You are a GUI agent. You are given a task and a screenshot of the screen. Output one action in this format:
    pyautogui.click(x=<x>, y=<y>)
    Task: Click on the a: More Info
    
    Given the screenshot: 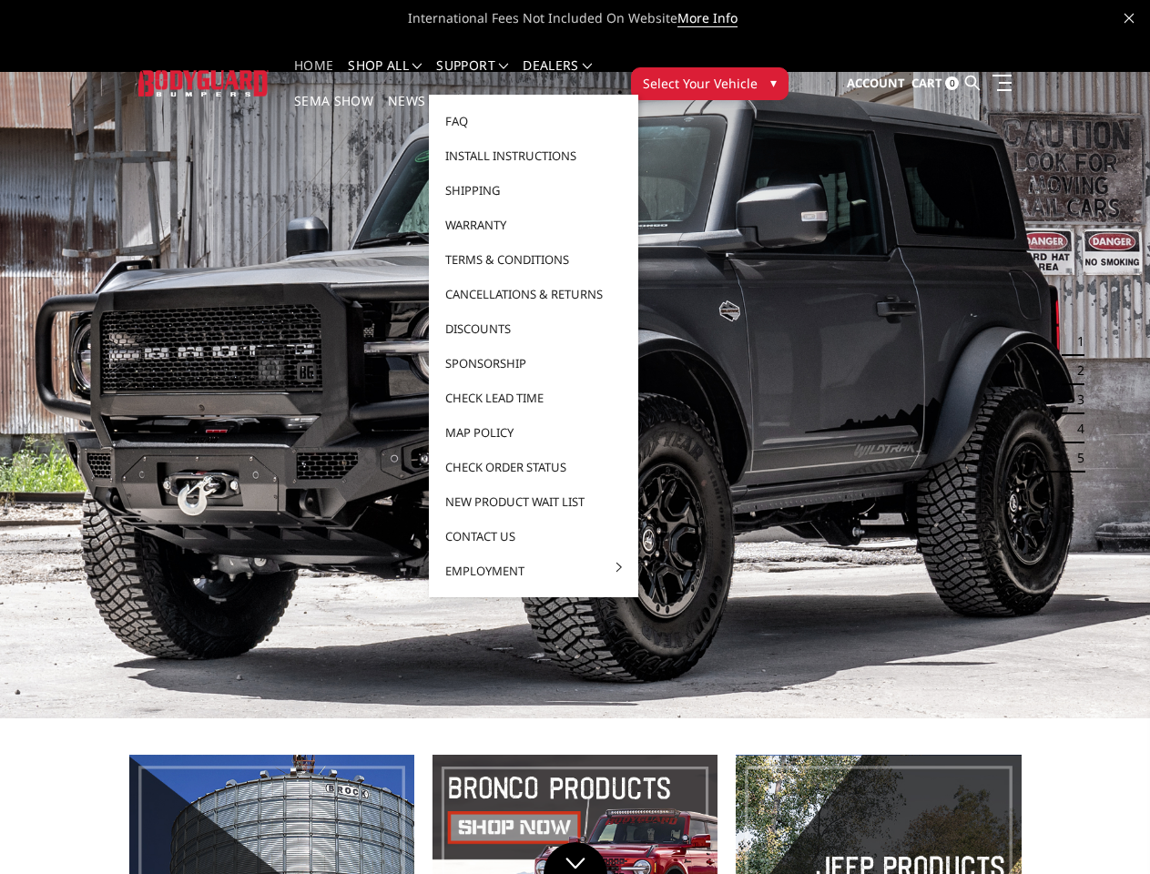 What is the action you would take?
    pyautogui.click(x=707, y=18)
    